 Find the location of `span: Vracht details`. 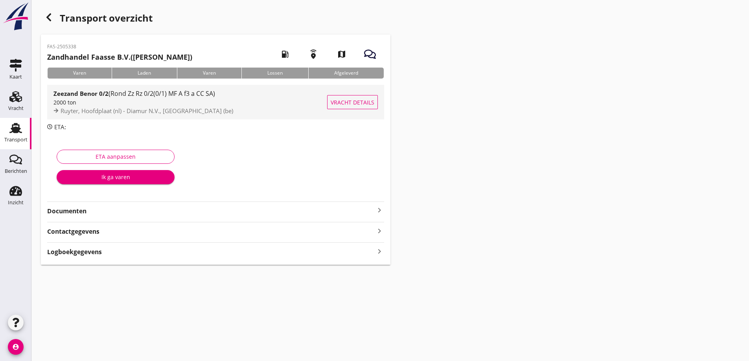

span: Vracht details is located at coordinates (352, 102).